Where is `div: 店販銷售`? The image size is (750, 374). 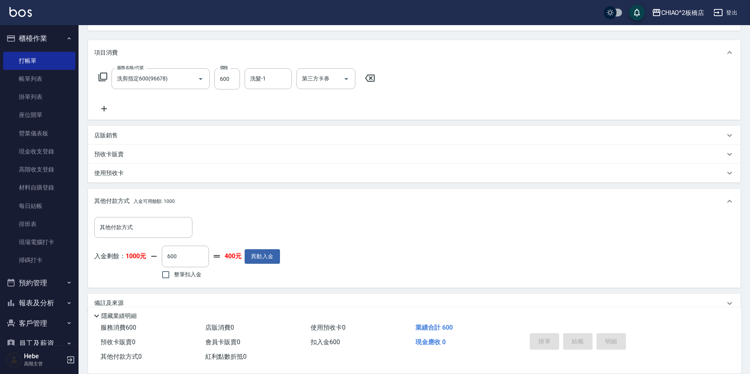
div: 店販銷售 is located at coordinates (414, 135).